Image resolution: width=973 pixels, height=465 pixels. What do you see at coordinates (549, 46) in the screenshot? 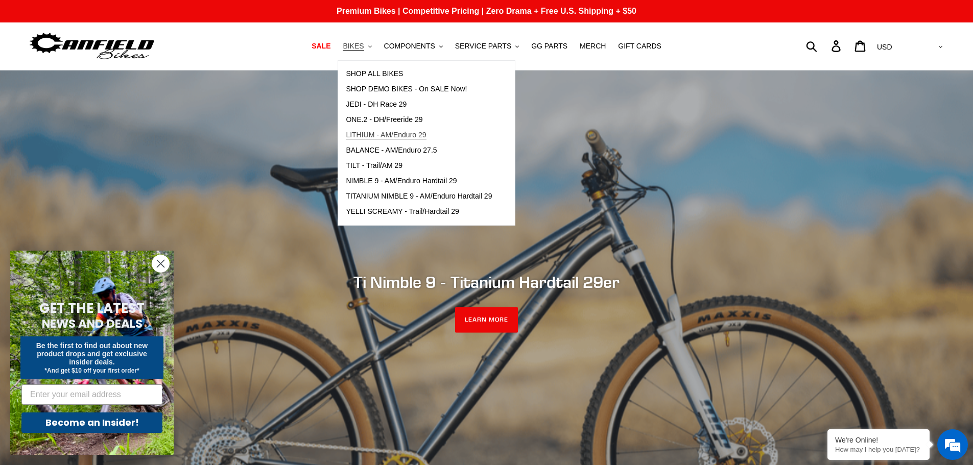
I see `span: GG PARTS` at bounding box center [549, 46].